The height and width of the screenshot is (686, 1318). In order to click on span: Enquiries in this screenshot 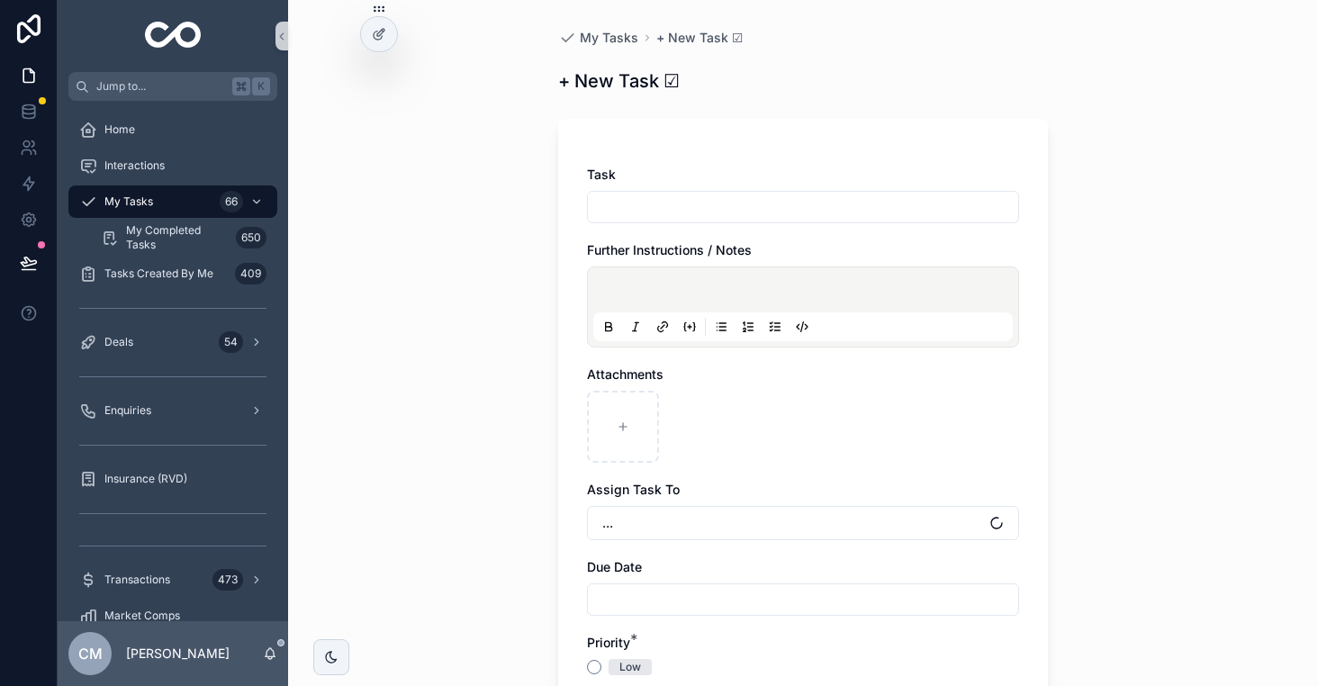, I will do `click(128, 411)`.